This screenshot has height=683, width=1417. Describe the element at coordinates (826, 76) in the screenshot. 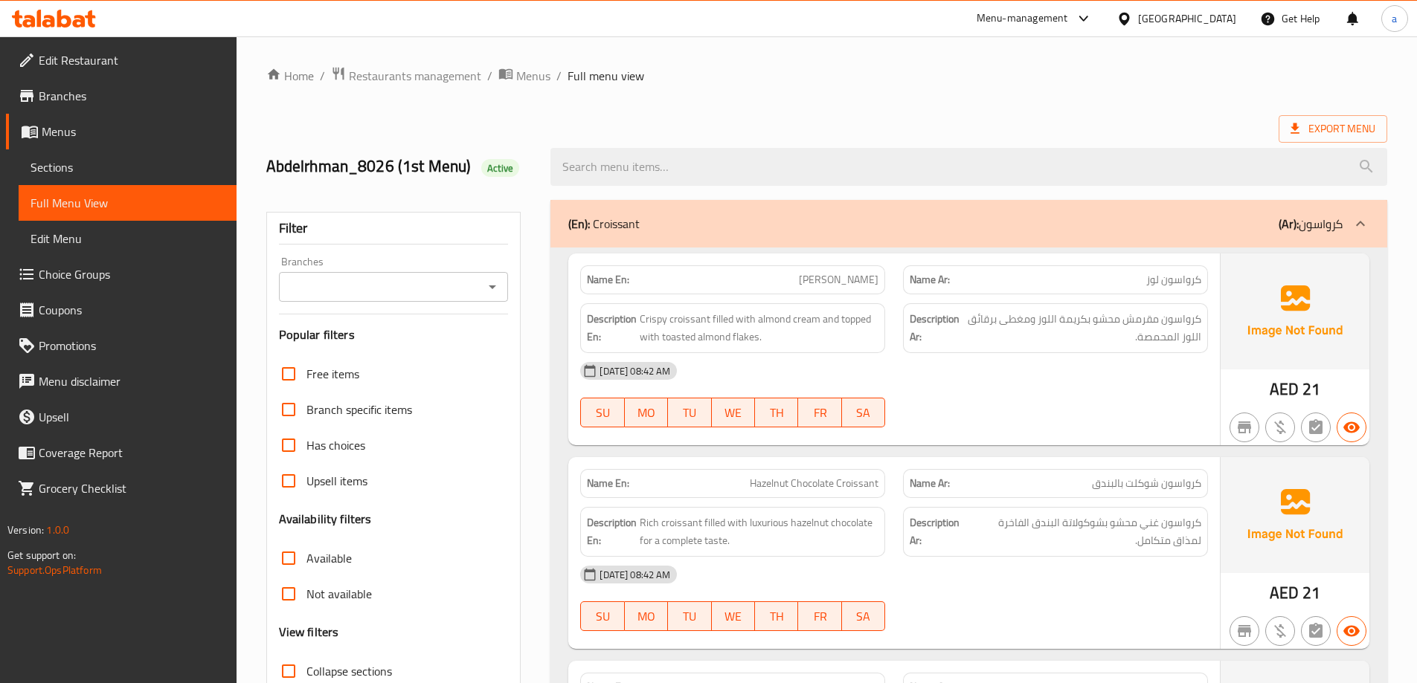

I see `nav: breadcrumb` at that location.